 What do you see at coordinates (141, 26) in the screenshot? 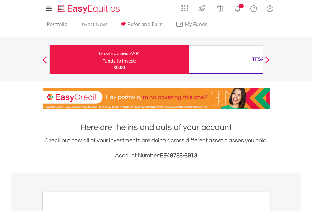
I see `a: Refer and Earn` at bounding box center [141, 26].